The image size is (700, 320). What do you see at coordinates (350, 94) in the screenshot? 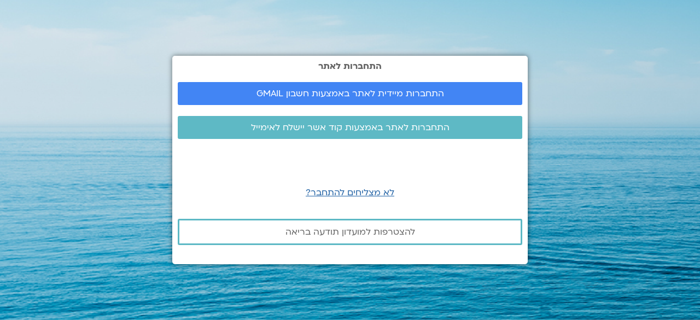
I see `span: התחברות מיידית לאתר באמצעות חשבון GMAIL` at bounding box center [350, 94].